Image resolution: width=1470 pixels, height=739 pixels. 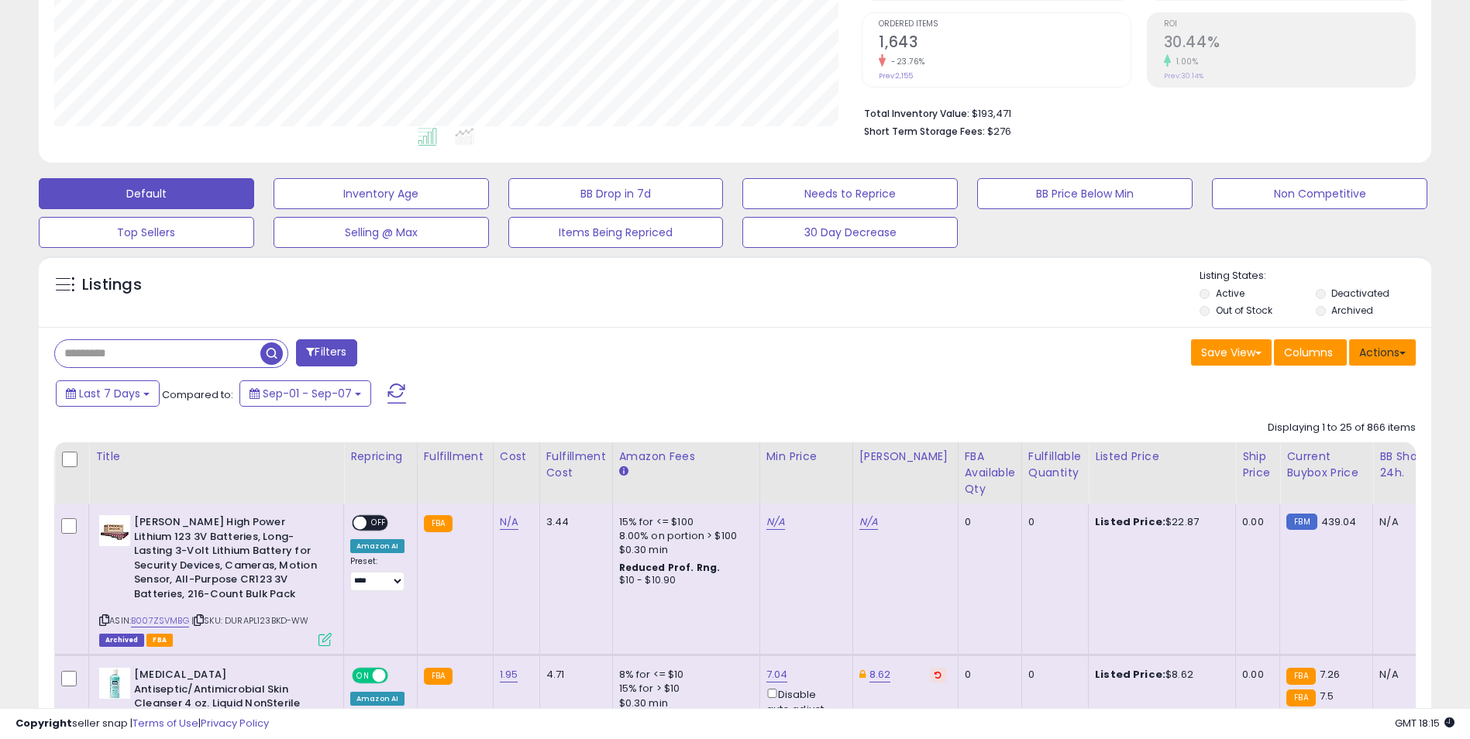 What do you see at coordinates (573, 675) in the screenshot?
I see `div: 4.71` at bounding box center [573, 675].